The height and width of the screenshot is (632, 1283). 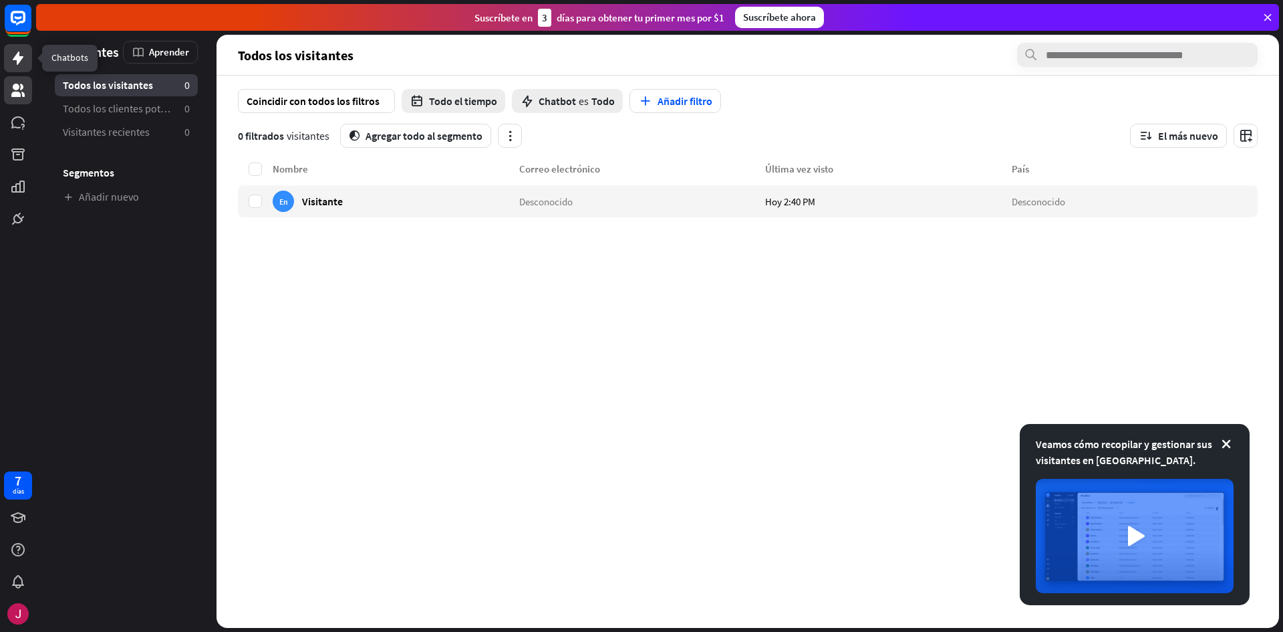 I want to click on font: En, so click(x=283, y=200).